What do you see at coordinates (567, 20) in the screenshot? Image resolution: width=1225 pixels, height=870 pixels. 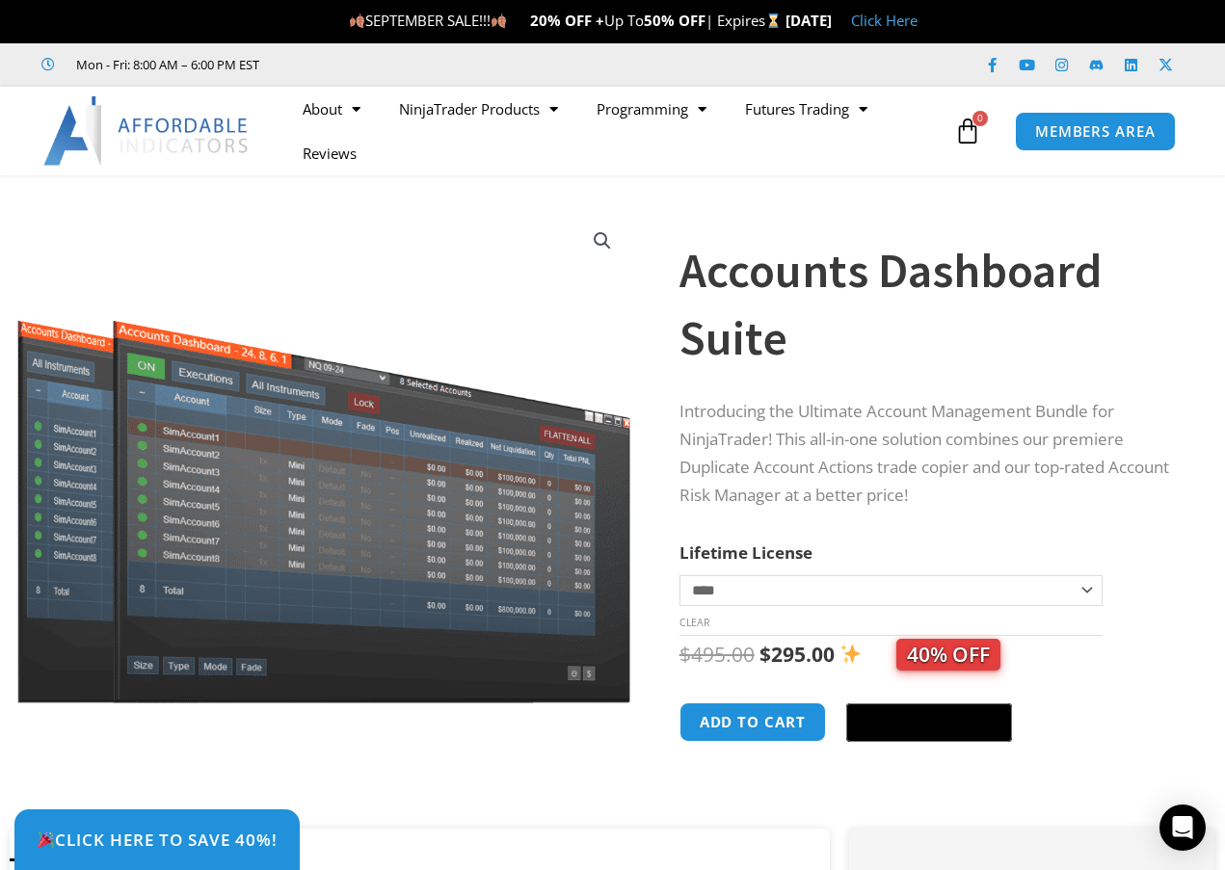 I see `span: SEPTEMBER SALE!!! Up To | Expires` at bounding box center [567, 20].